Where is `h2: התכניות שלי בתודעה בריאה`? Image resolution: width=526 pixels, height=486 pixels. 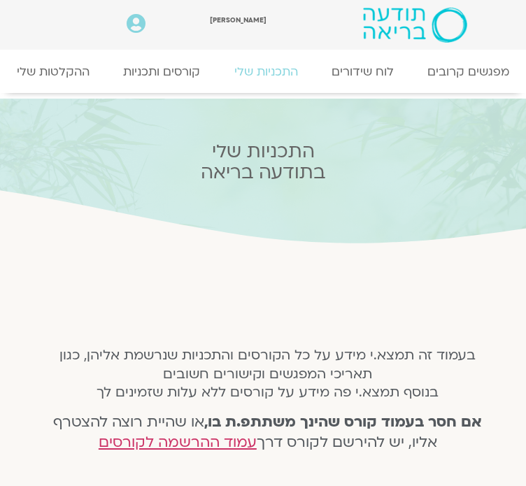 h2: התכניות שלי בתודעה בריאה is located at coordinates (263, 162).